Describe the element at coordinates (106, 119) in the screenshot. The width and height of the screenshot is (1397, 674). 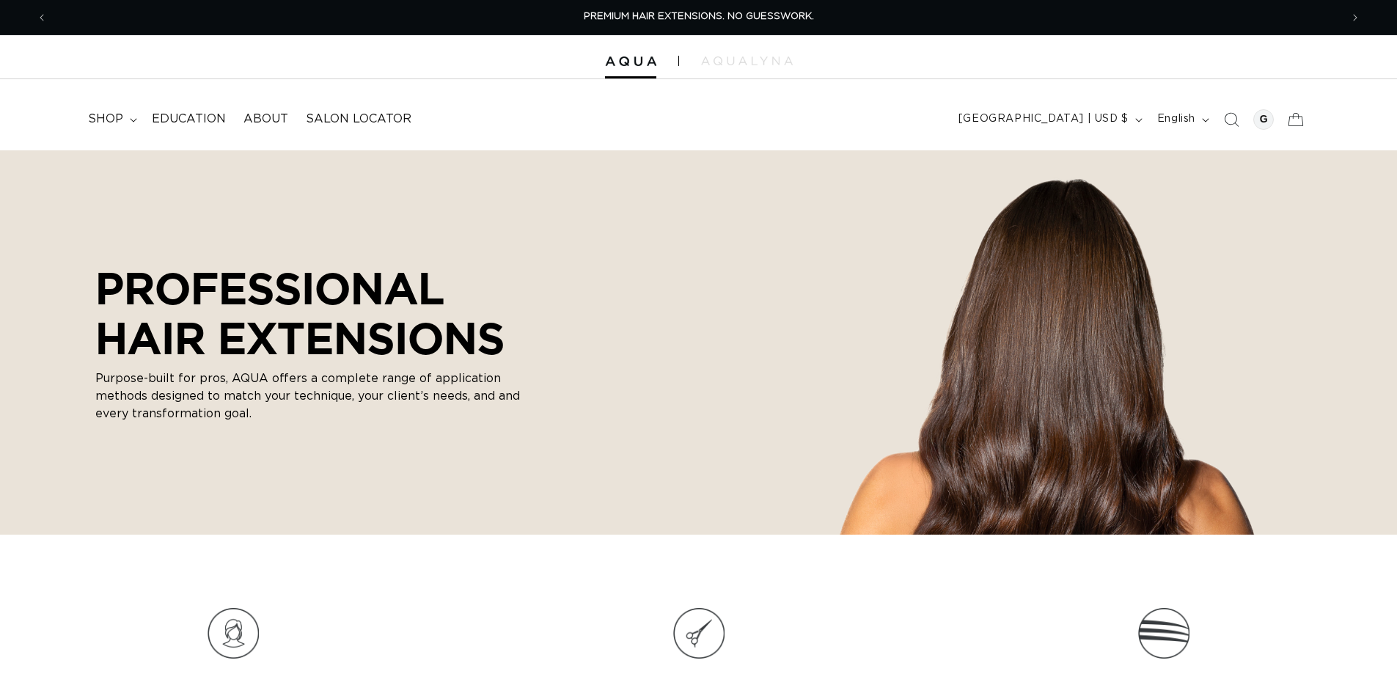
I see `span: shop` at that location.